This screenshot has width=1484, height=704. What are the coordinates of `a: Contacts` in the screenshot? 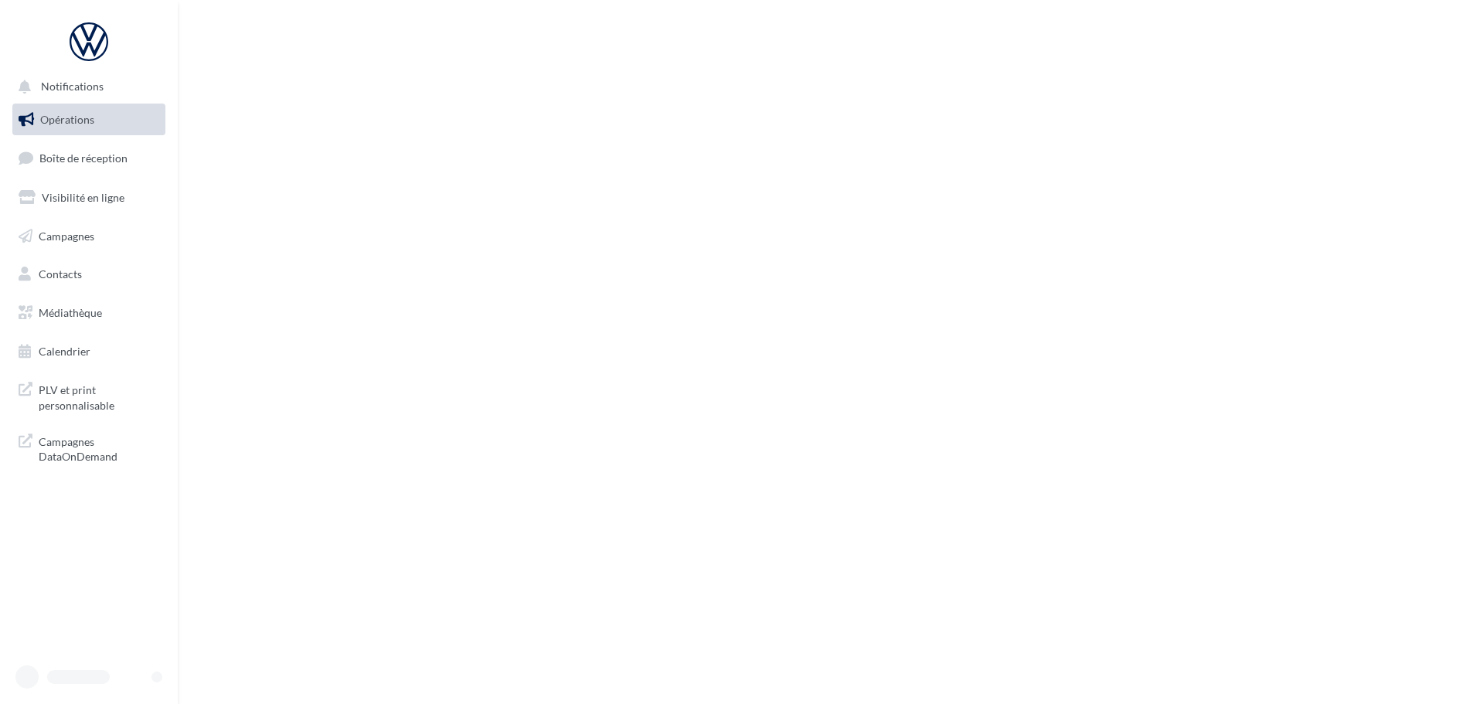 It's located at (89, 274).